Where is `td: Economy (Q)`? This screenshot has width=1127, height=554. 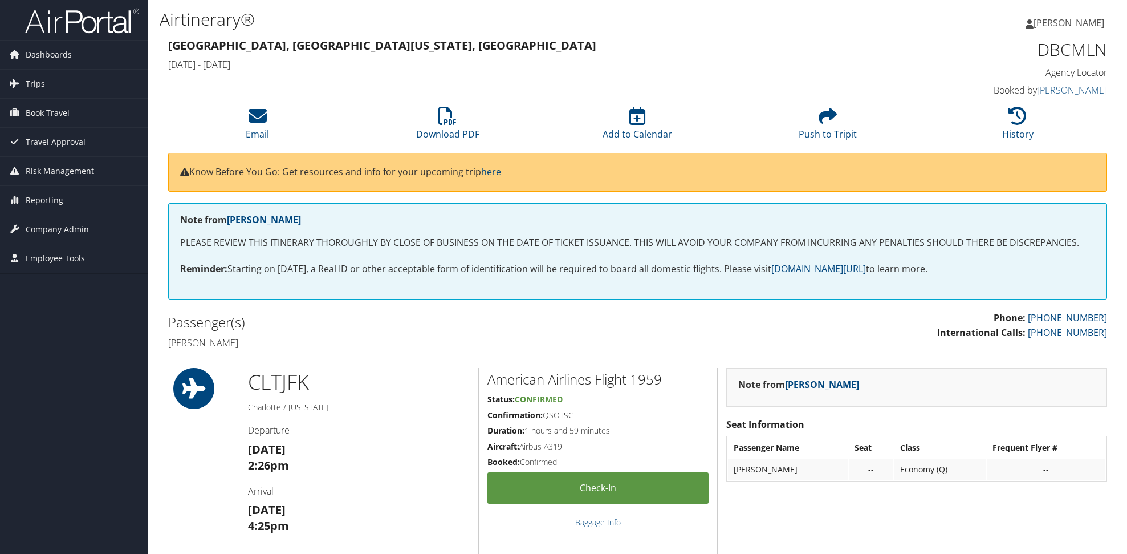 td: Economy (Q) is located at coordinates (940, 469).